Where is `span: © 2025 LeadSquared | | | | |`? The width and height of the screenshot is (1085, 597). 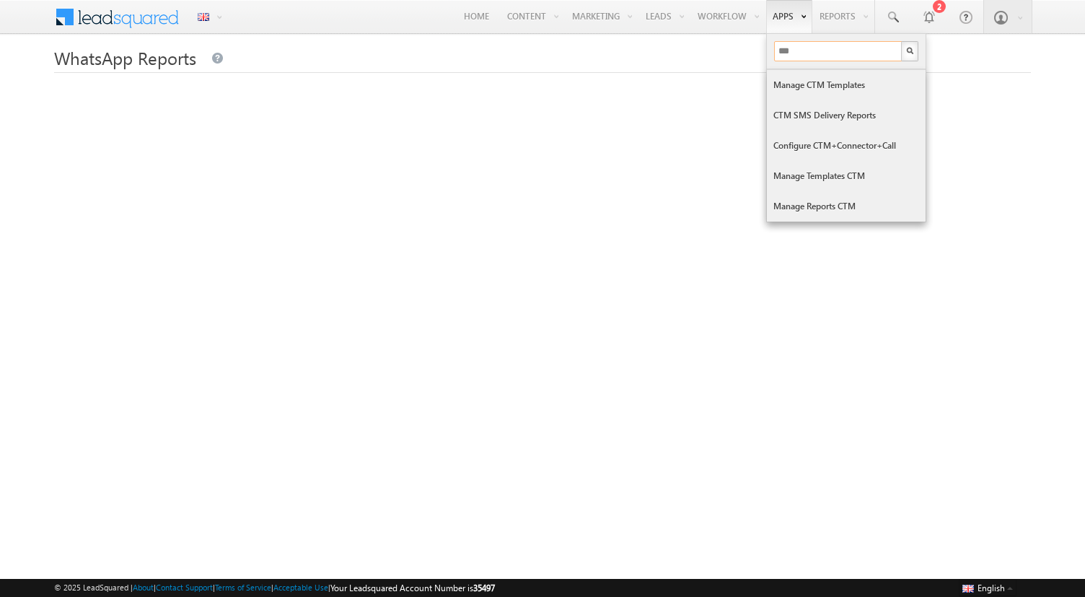 span: © 2025 LeadSquared | | | | | is located at coordinates (274, 587).